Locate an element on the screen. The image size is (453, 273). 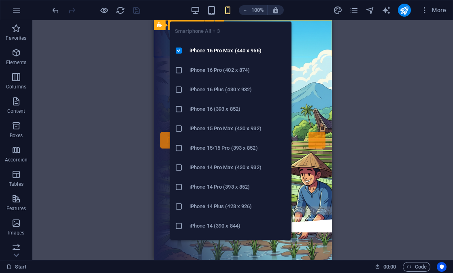
button: text_generator is located at coordinates (387, 10).